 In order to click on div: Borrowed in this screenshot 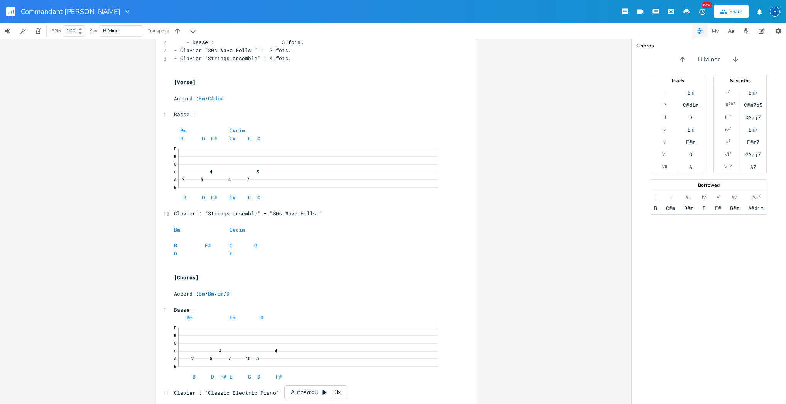, I will do `click(709, 185)`.